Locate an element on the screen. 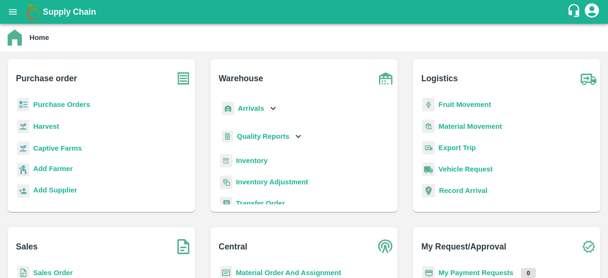 Image resolution: width=608 pixels, height=278 pixels. a: Vehicle Request is located at coordinates (466, 169).